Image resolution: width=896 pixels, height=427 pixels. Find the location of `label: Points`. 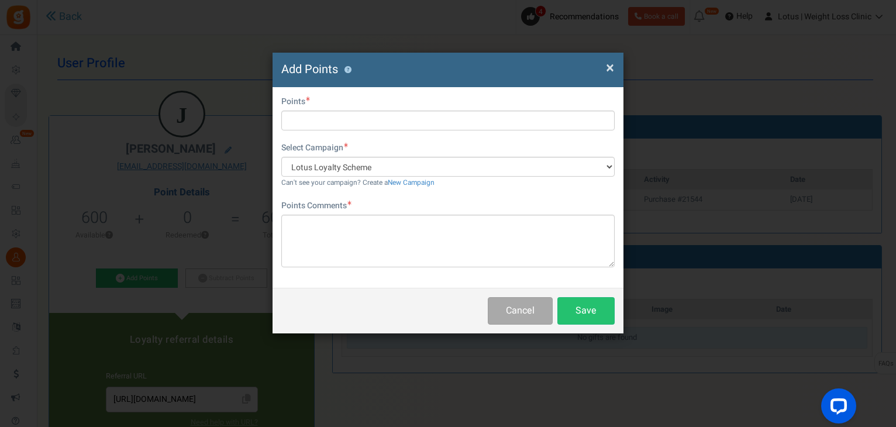

label: Points is located at coordinates (295, 102).